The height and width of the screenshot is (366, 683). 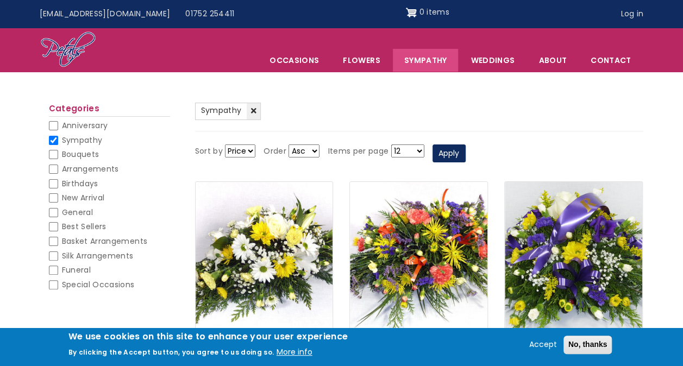 I want to click on span: Occasions, so click(x=294, y=60).